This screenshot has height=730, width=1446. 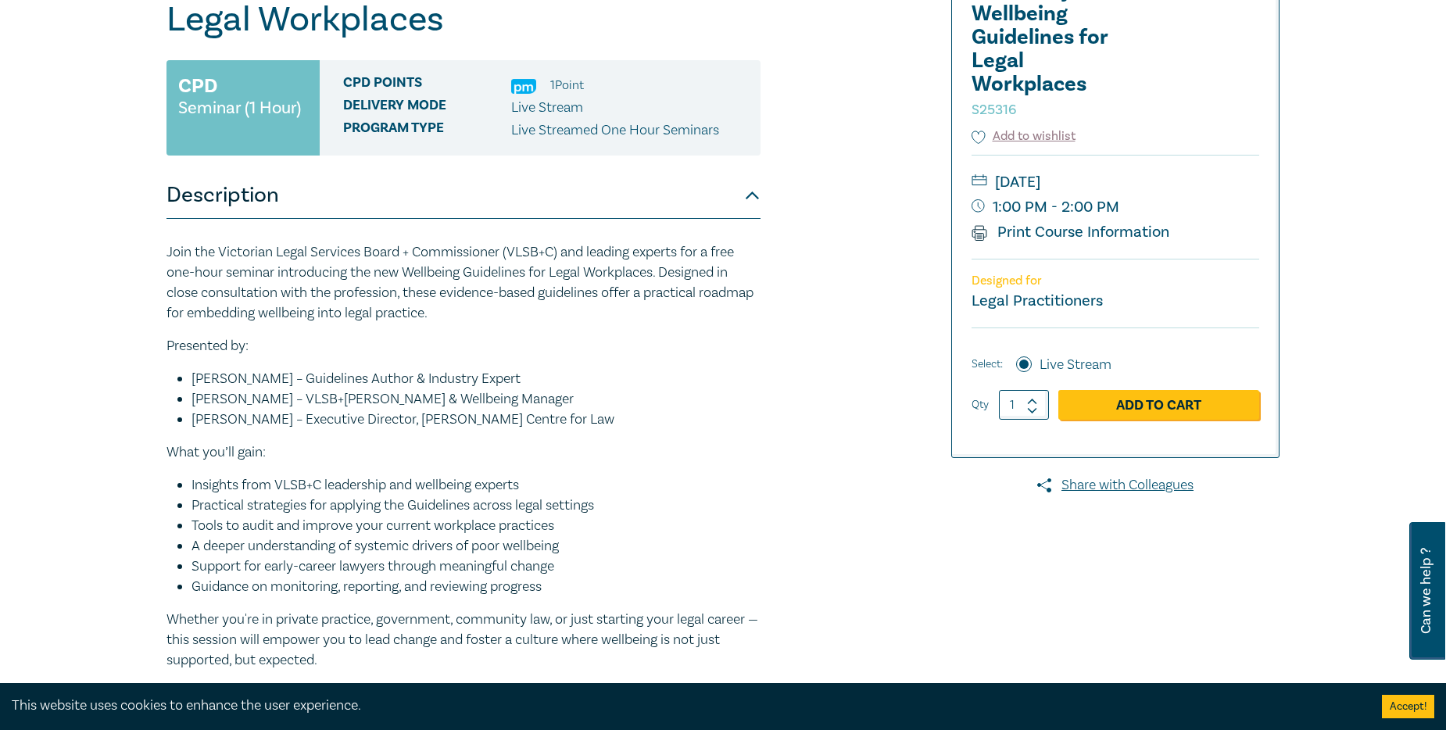 I want to click on button: Add to wishlist, so click(x=1023, y=136).